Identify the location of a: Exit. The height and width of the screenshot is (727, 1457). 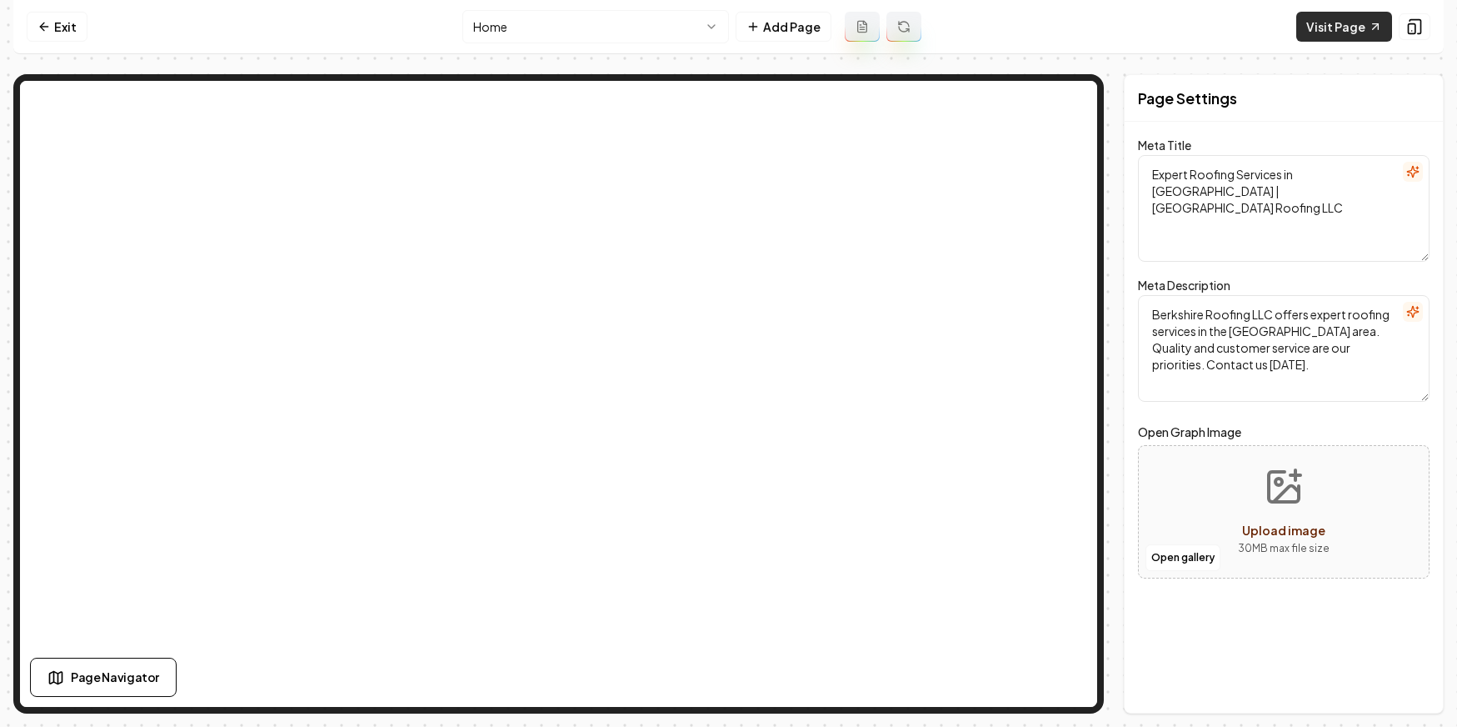
(57, 27).